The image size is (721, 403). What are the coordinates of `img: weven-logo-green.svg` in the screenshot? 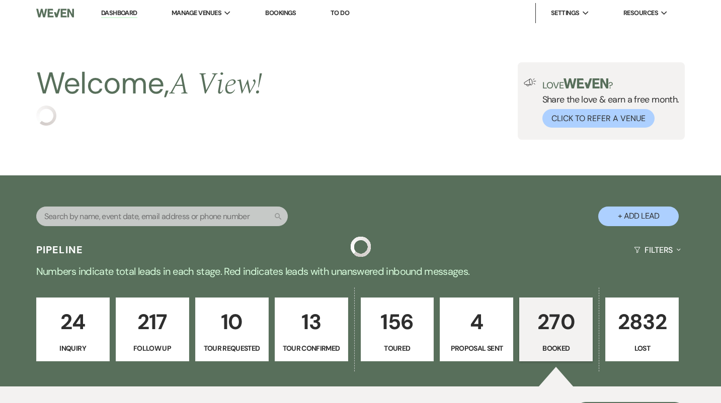 It's located at (586, 84).